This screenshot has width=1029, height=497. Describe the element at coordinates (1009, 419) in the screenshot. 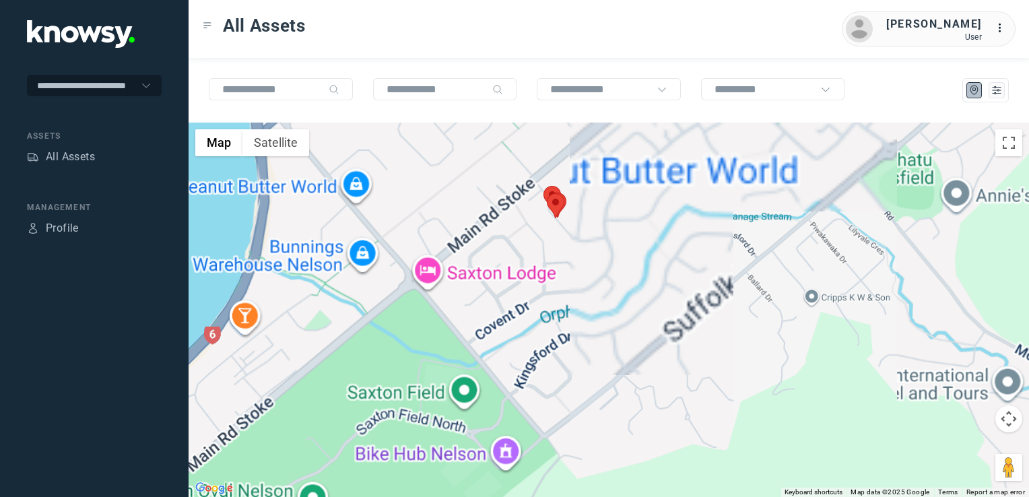

I see `button: Map camera controls` at that location.